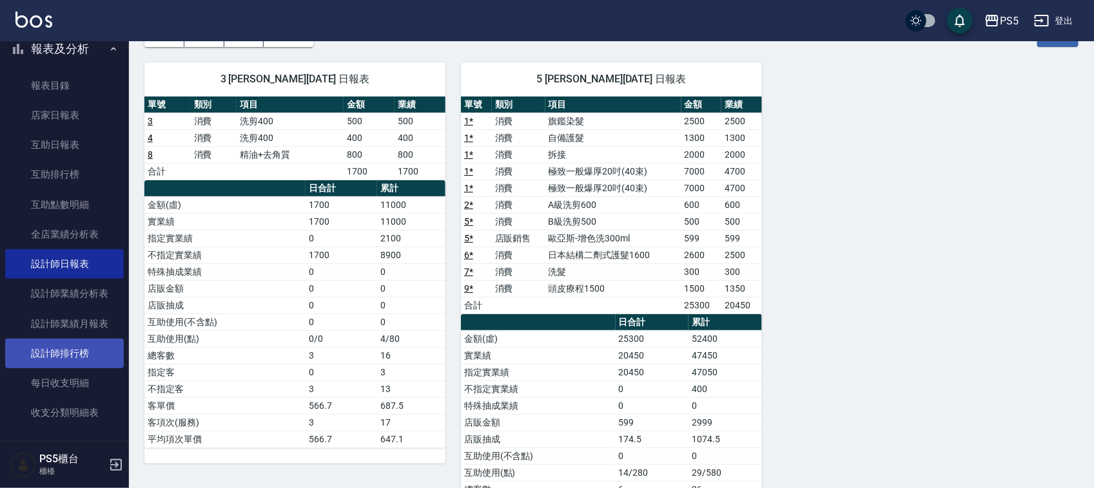 The image size is (1094, 488). Describe the element at coordinates (64, 86) in the screenshot. I see `a: 報表目錄` at that location.